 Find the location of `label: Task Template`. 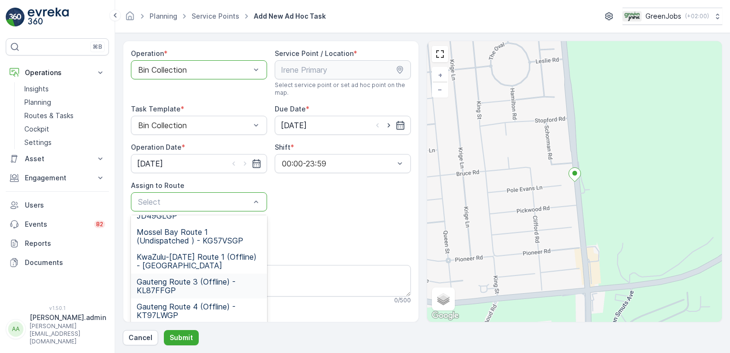

label: Task Template is located at coordinates (156, 108).